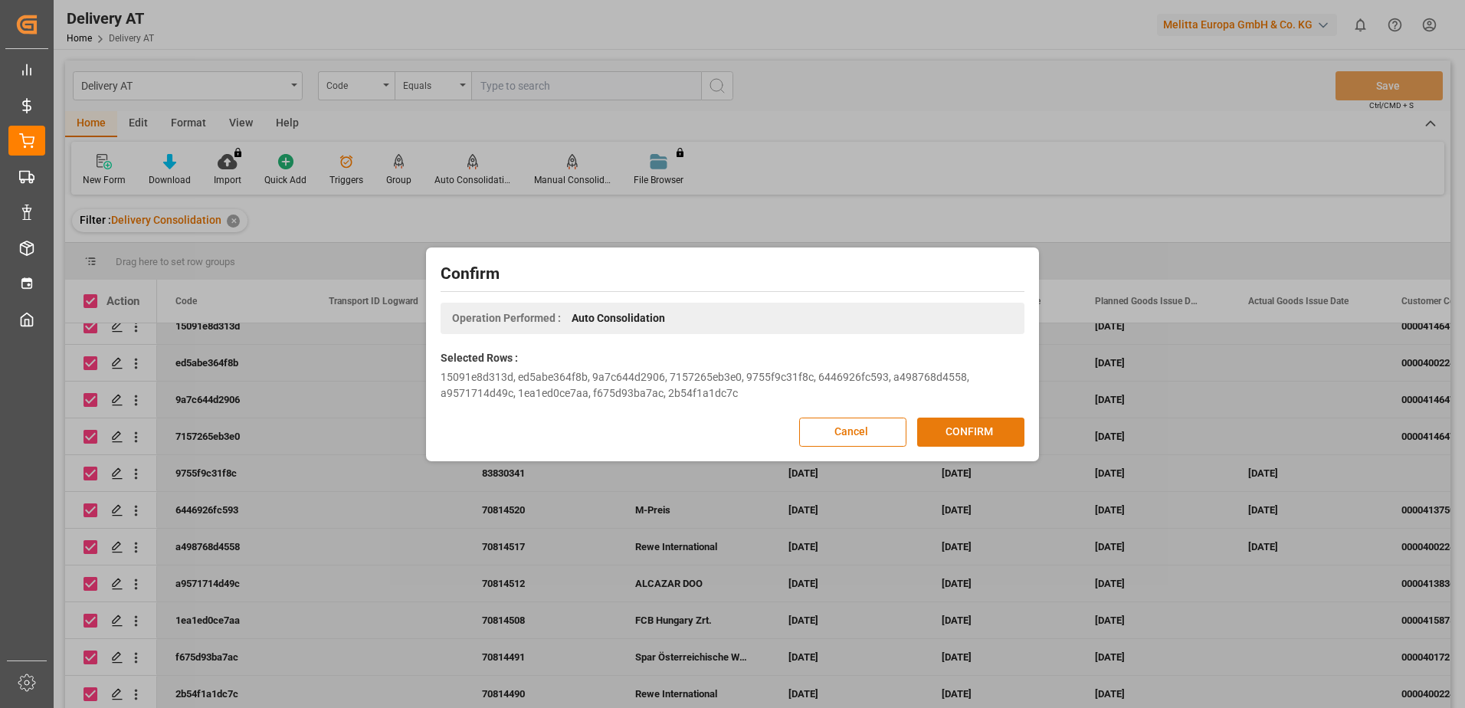  What do you see at coordinates (618, 318) in the screenshot?
I see `span: Auto Consolidation` at bounding box center [618, 318].